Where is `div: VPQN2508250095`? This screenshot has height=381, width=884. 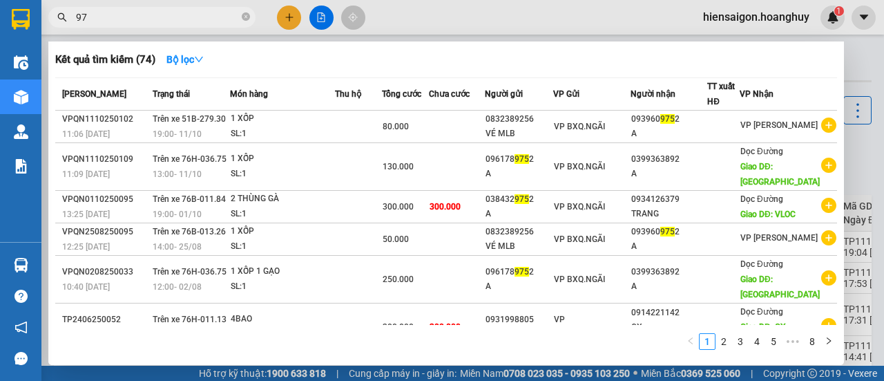 div: VPQN2508250095 is located at coordinates (105, 231).